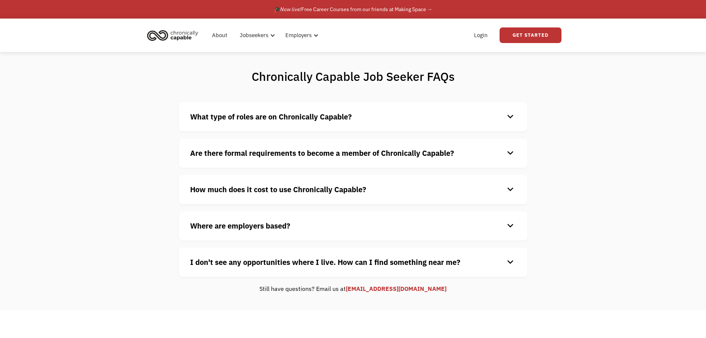 The image size is (706, 338). I want to click on a: home, so click(174, 35).